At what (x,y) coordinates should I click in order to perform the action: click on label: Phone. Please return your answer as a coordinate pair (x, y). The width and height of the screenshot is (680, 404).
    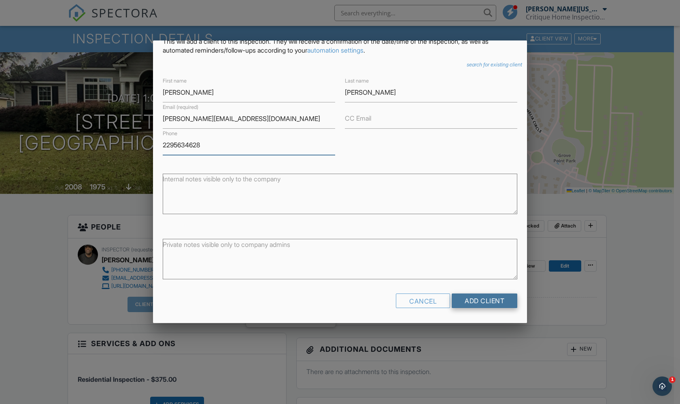
    Looking at the image, I should click on (170, 134).